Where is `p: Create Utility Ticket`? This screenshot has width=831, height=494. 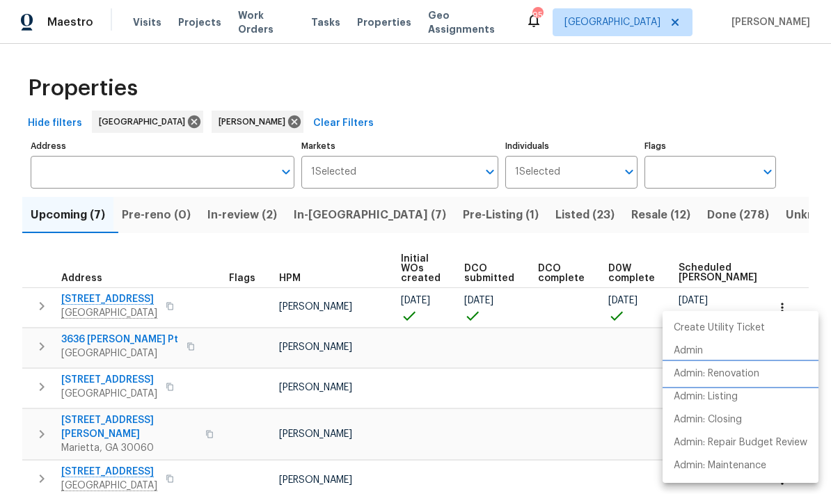
p: Create Utility Ticket is located at coordinates (719, 328).